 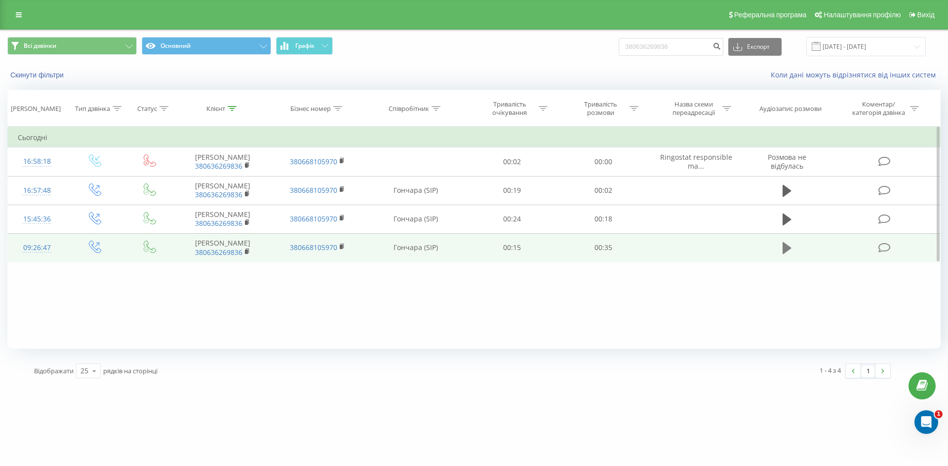 What do you see at coordinates (862, 15) in the screenshot?
I see `span: Налаштування профілю` at bounding box center [862, 15].